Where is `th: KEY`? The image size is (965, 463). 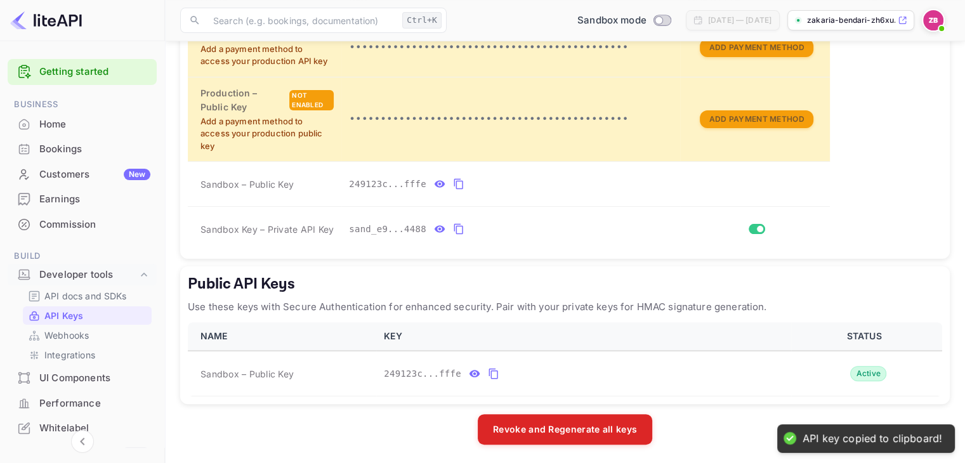
th: KEY is located at coordinates (584, 336).